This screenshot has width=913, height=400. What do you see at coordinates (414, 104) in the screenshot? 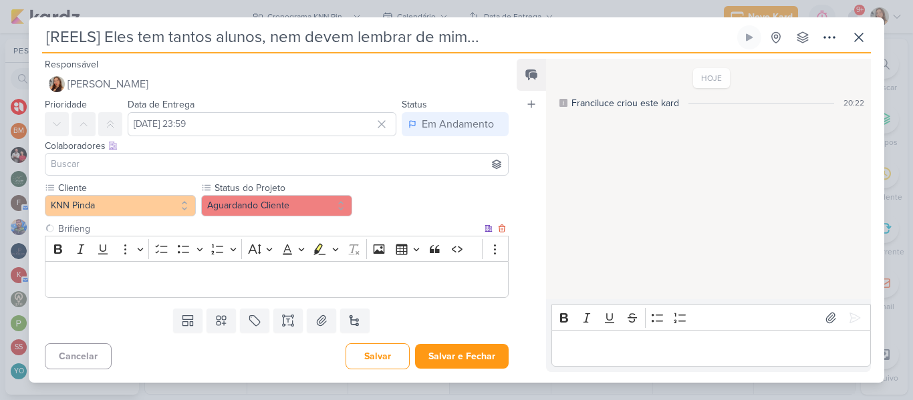
I see `label: Status` at bounding box center [414, 104].